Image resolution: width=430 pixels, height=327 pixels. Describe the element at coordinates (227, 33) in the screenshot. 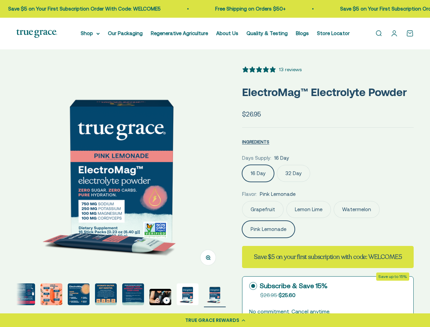

I see `a: About Us` at that location.